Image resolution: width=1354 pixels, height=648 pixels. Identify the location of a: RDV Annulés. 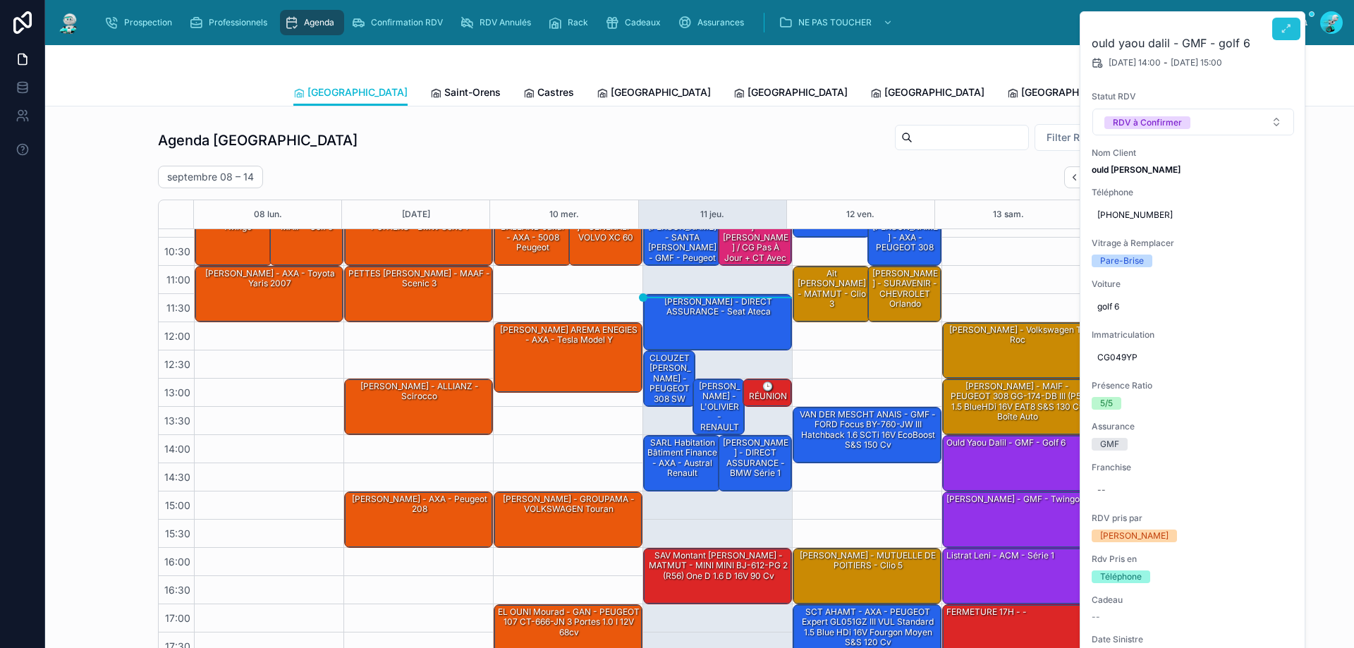
(498, 23).